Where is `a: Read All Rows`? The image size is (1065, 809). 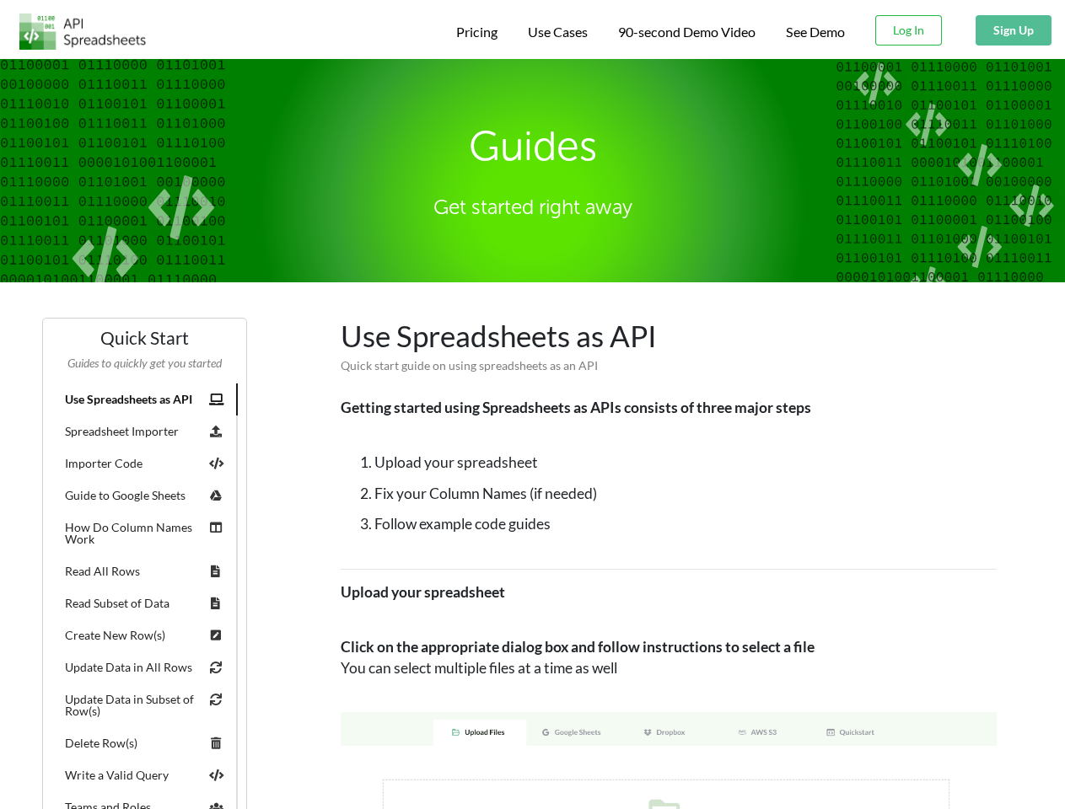
a: Read All Rows is located at coordinates (144, 572).